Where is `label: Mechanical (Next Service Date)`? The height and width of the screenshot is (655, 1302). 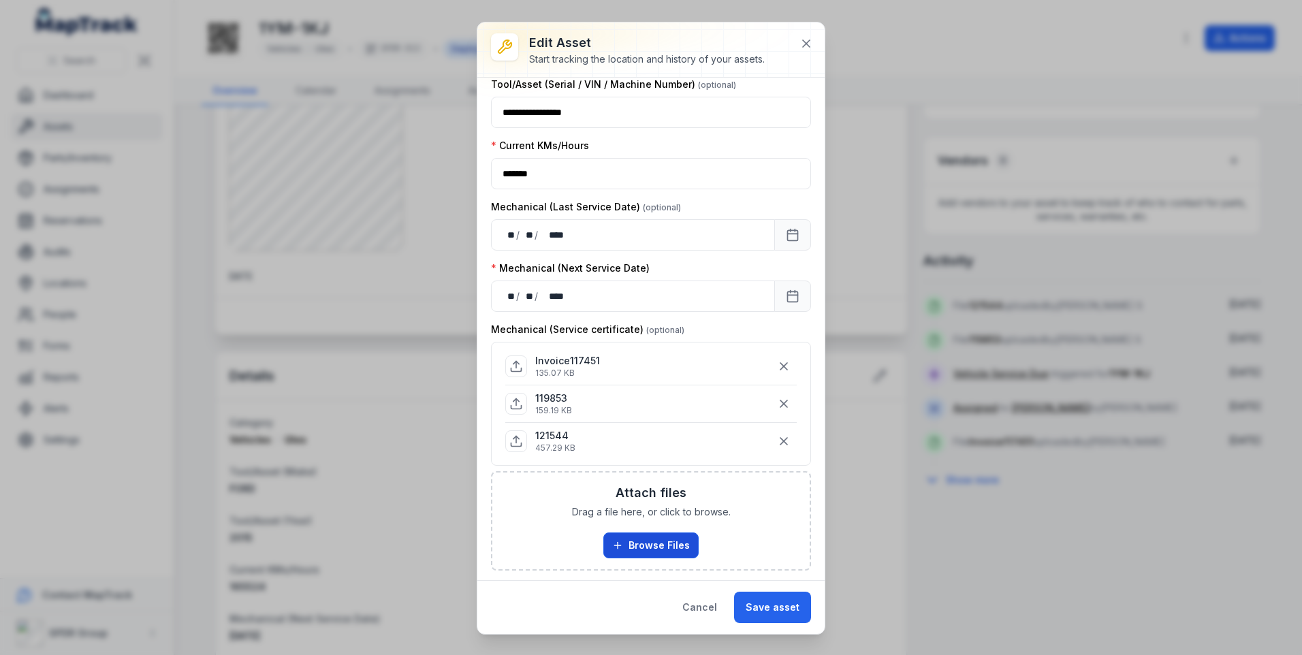 label: Mechanical (Next Service Date) is located at coordinates (570, 268).